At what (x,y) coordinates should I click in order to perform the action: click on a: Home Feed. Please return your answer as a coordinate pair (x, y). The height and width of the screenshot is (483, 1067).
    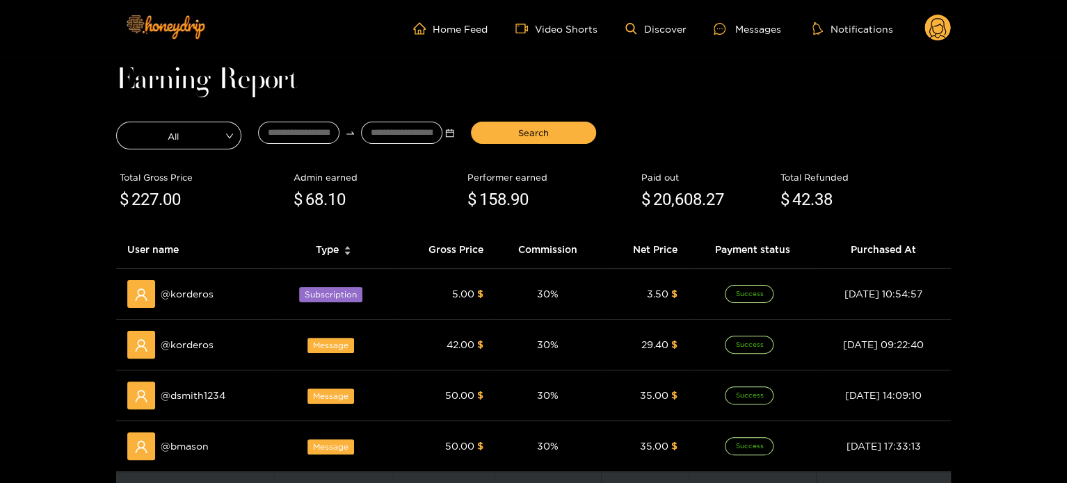
    Looking at the image, I should click on (450, 29).